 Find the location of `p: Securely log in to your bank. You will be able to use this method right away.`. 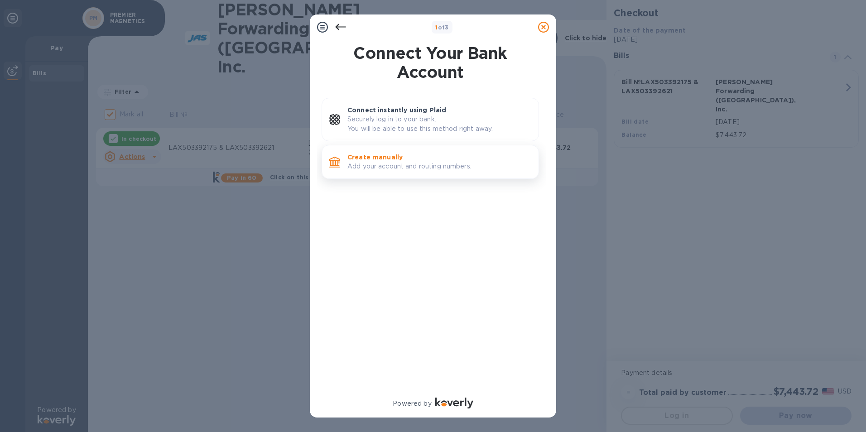

p: Securely log in to your bank. You will be able to use this method right away. is located at coordinates (439, 124).